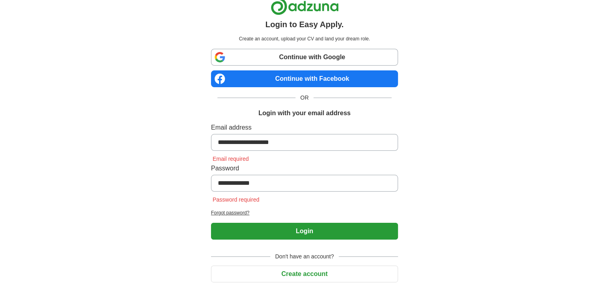 The height and width of the screenshot is (292, 609). I want to click on a: Forgot password?, so click(304, 213).